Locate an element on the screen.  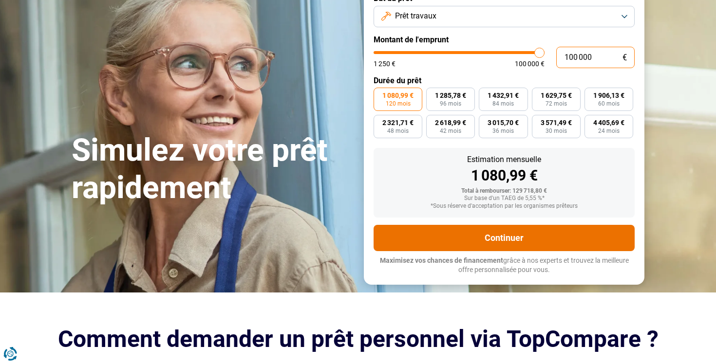
span: 84 mois is located at coordinates (503, 104).